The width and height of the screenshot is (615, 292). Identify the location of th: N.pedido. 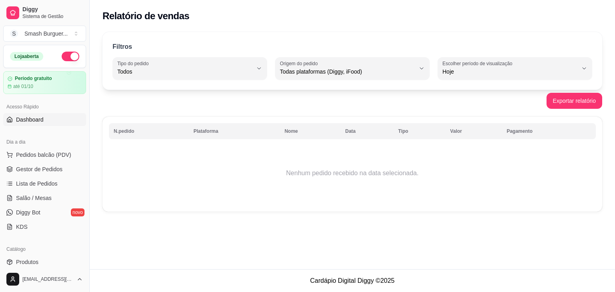
(149, 131).